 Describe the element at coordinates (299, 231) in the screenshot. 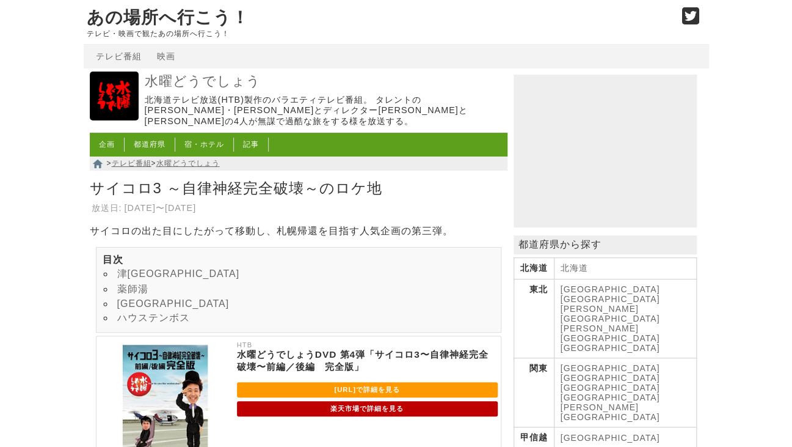

I see `p: サイコロの出た目にしたがって移動し、札幌帰還を目指す人気企画の第三弾。` at that location.